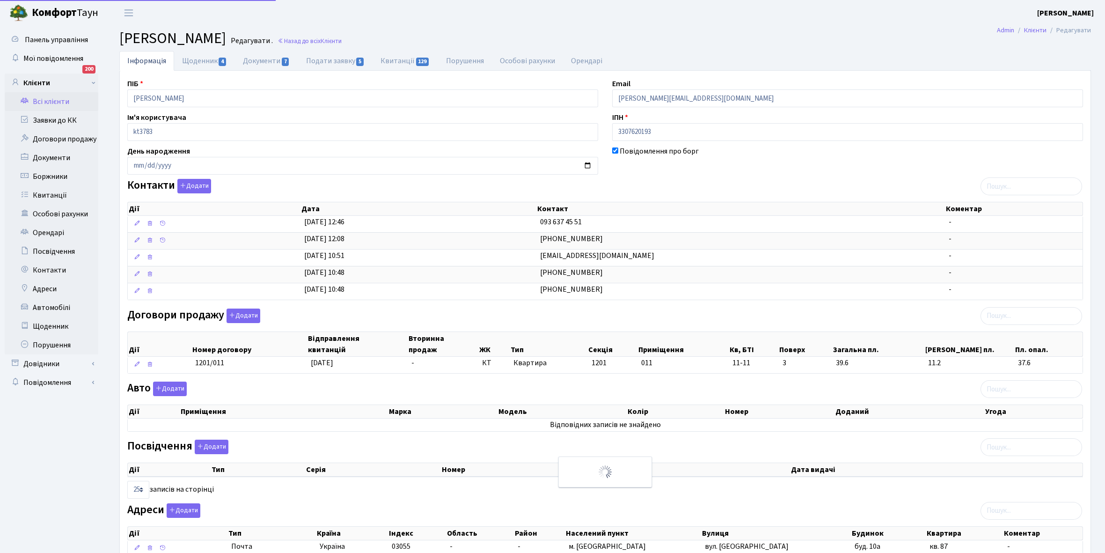 The width and height of the screenshot is (1105, 553). What do you see at coordinates (1043, 30) in the screenshot?
I see `nav: breadcrumb` at bounding box center [1043, 30].